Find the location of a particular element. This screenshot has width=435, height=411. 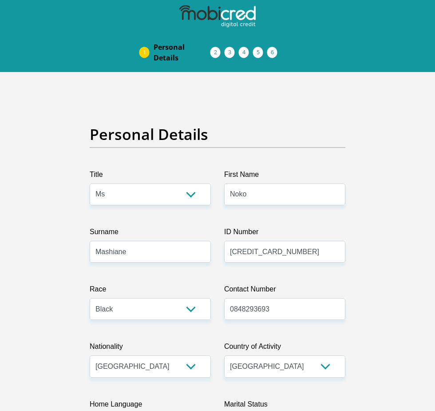

label: Contact Number is located at coordinates (285, 291).